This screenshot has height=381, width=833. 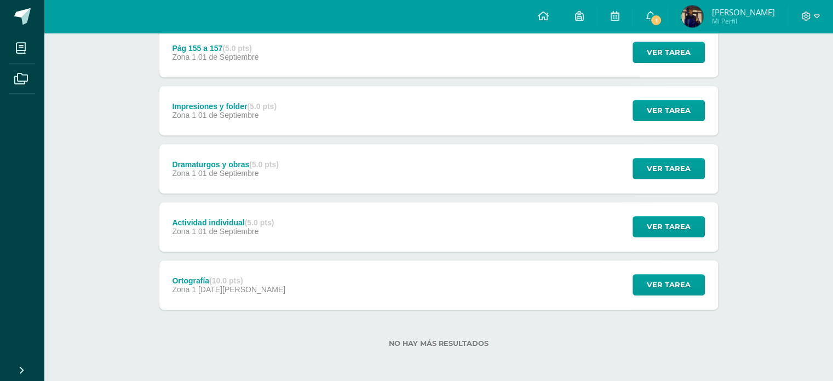 What do you see at coordinates (693, 16) in the screenshot?
I see `img: 47cfc69b6a1e0313111ae0dfa61b3de3.png` at bounding box center [693, 16].